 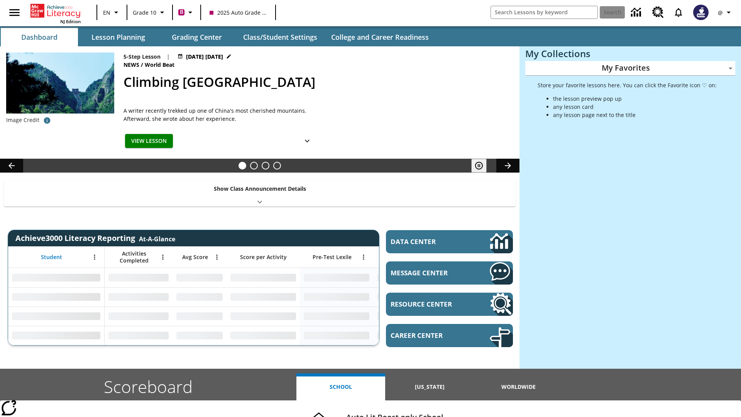 I want to click on button: Language: EN, Select a language, so click(x=112, y=12).